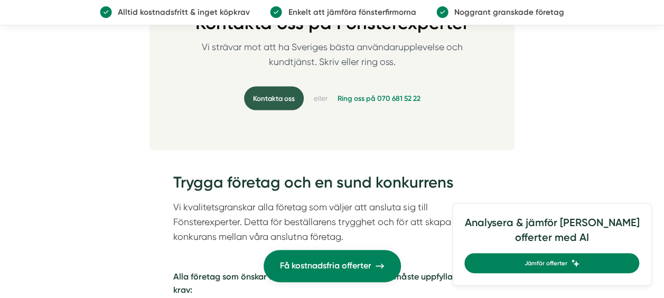 This screenshot has width=664, height=298. I want to click on span: Jämför offerter, so click(545, 263).